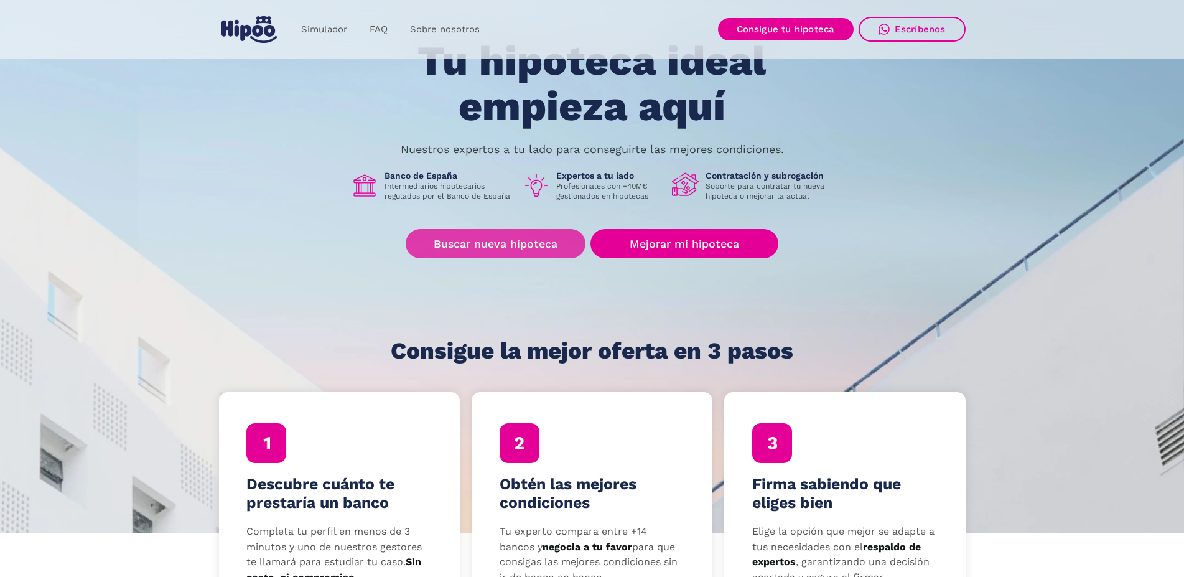 This screenshot has height=577, width=1184. Describe the element at coordinates (587, 546) in the screenshot. I see `strong: negocia a tu favor` at that location.